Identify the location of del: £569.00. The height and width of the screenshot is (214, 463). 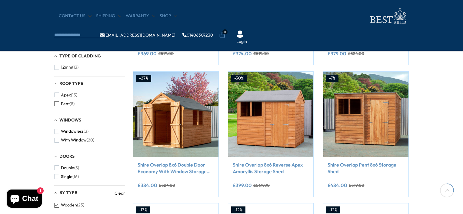
(261, 186).